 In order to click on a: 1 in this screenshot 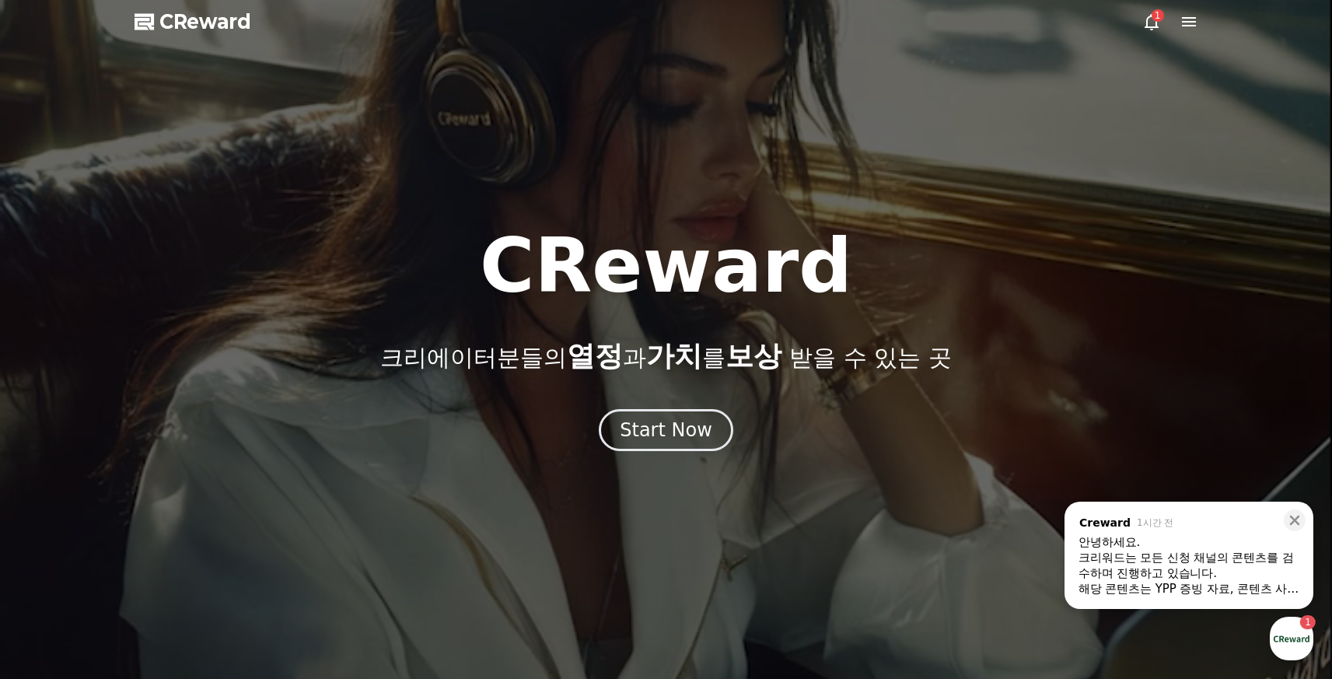, I will do `click(1152, 22)`.